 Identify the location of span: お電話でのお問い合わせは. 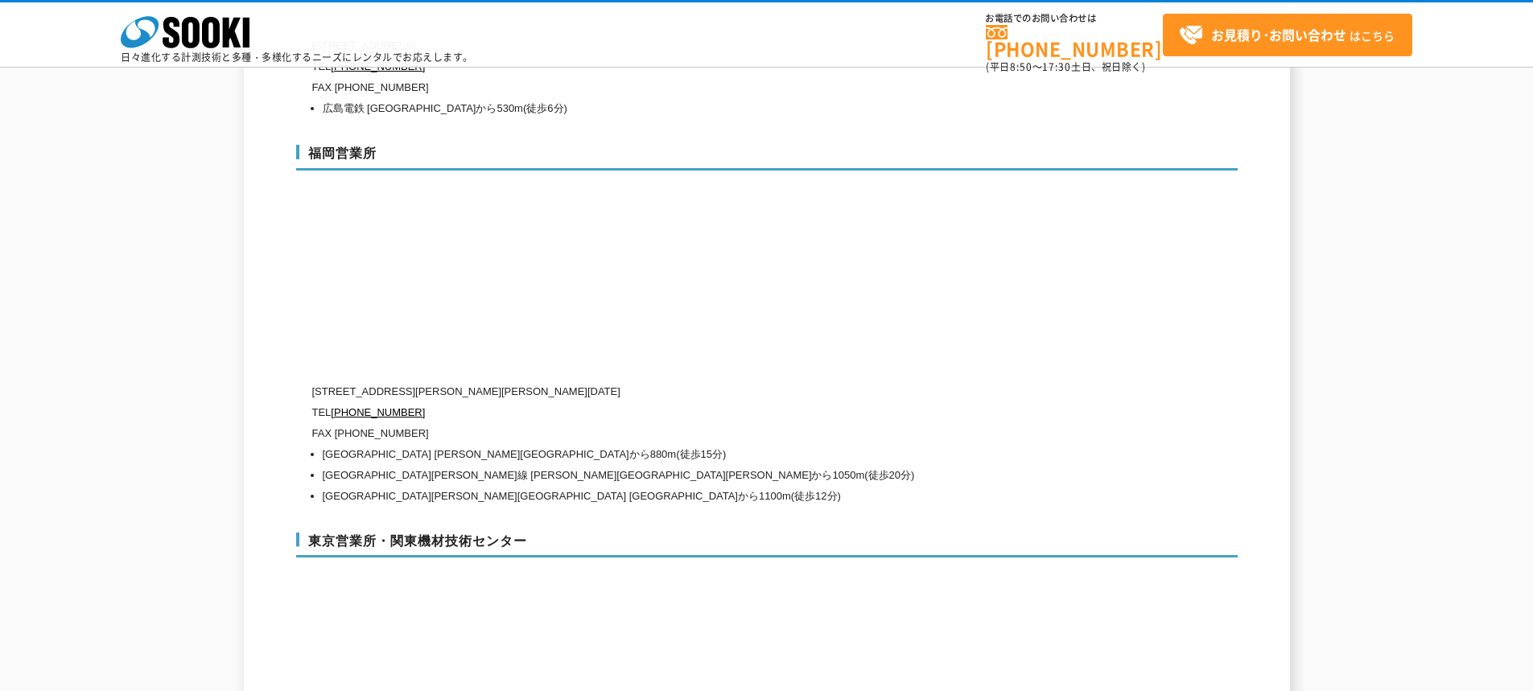
(1074, 19).